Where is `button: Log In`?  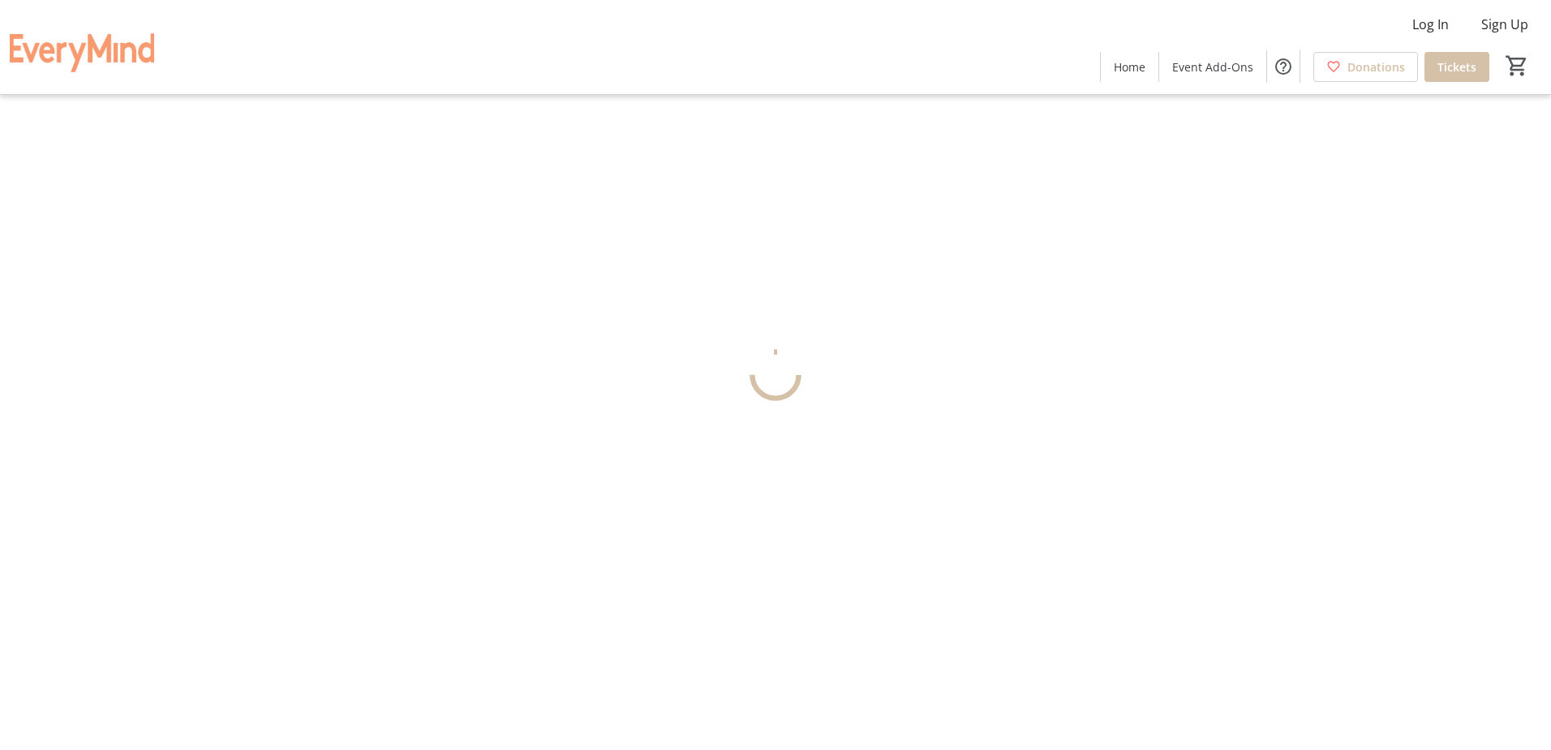
button: Log In is located at coordinates (1430, 24).